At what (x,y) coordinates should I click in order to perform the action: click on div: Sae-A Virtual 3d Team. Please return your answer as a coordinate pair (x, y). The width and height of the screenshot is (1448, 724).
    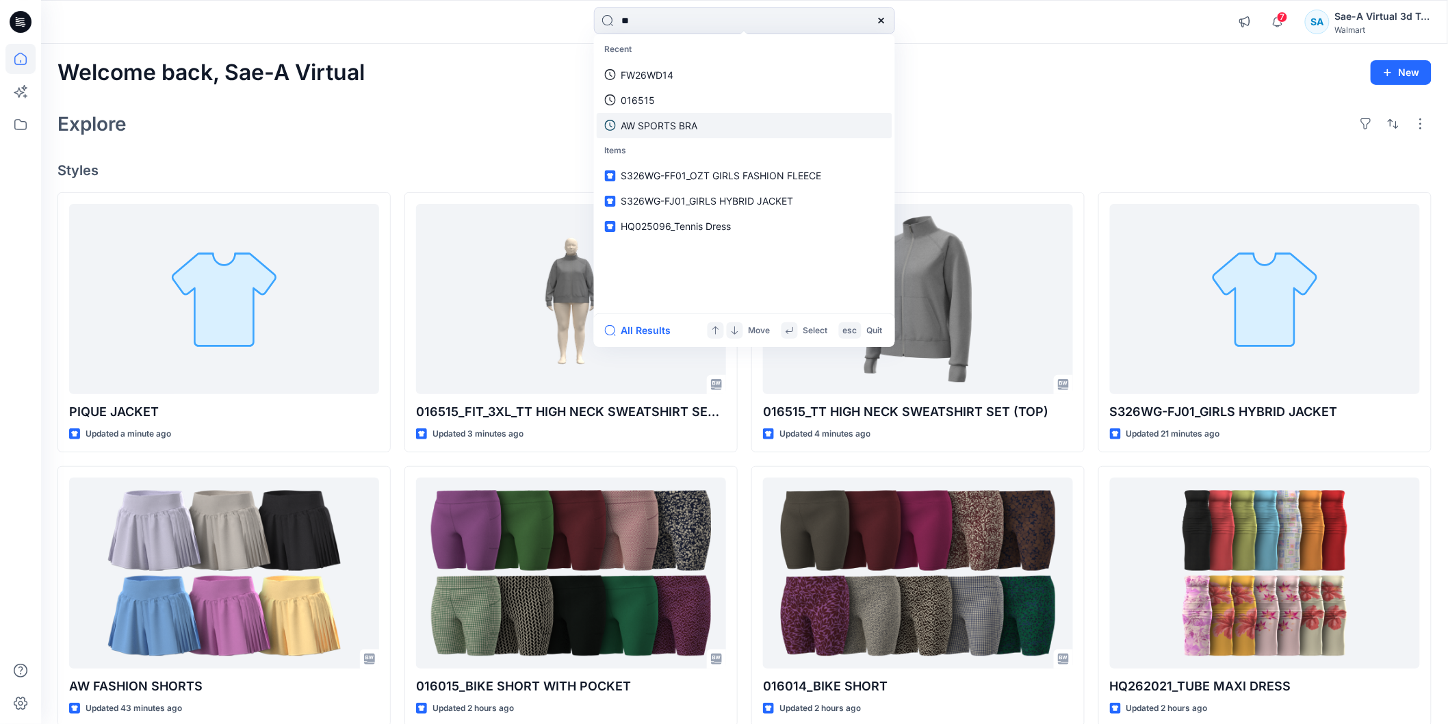
    Looking at the image, I should click on (1383, 16).